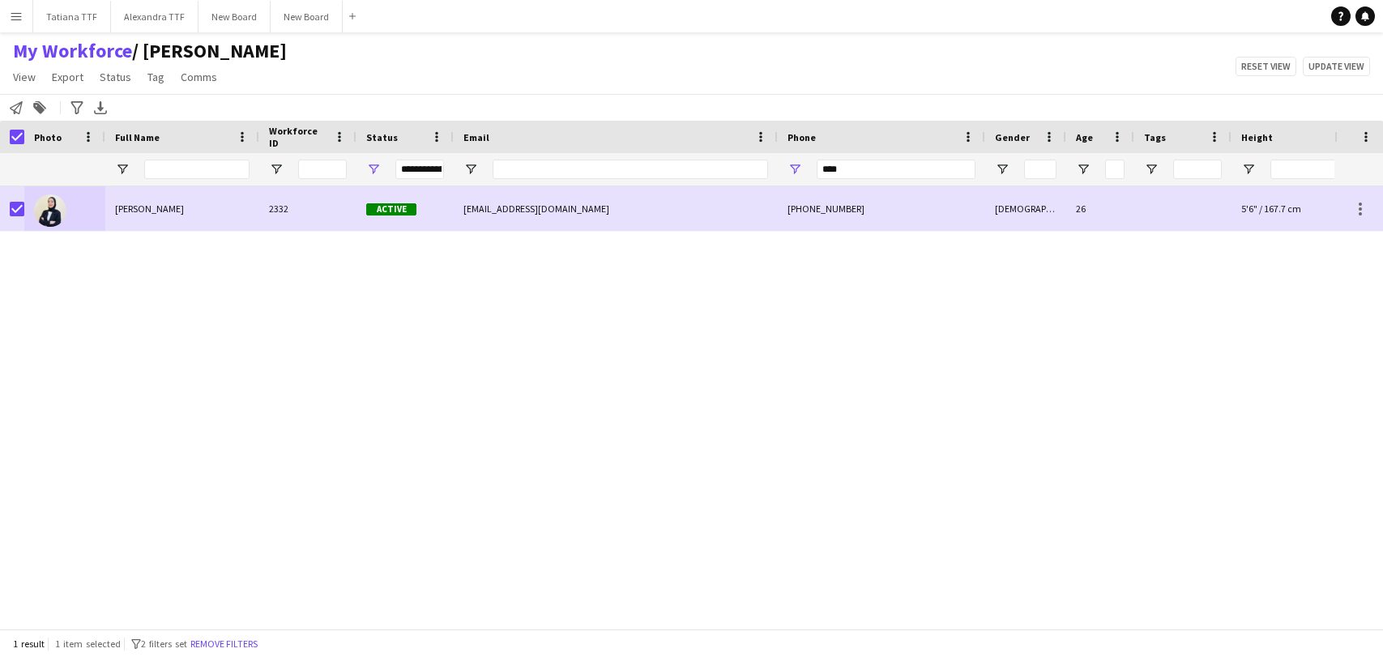  What do you see at coordinates (1100, 208) in the screenshot?
I see `div: 26` at bounding box center [1100, 208].